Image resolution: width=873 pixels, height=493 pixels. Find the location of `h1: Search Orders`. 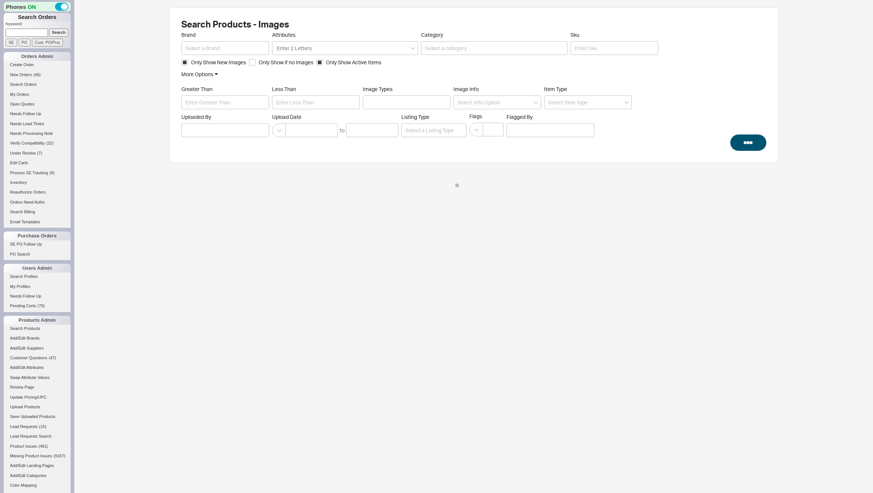

h1: Search Orders is located at coordinates (37, 17).